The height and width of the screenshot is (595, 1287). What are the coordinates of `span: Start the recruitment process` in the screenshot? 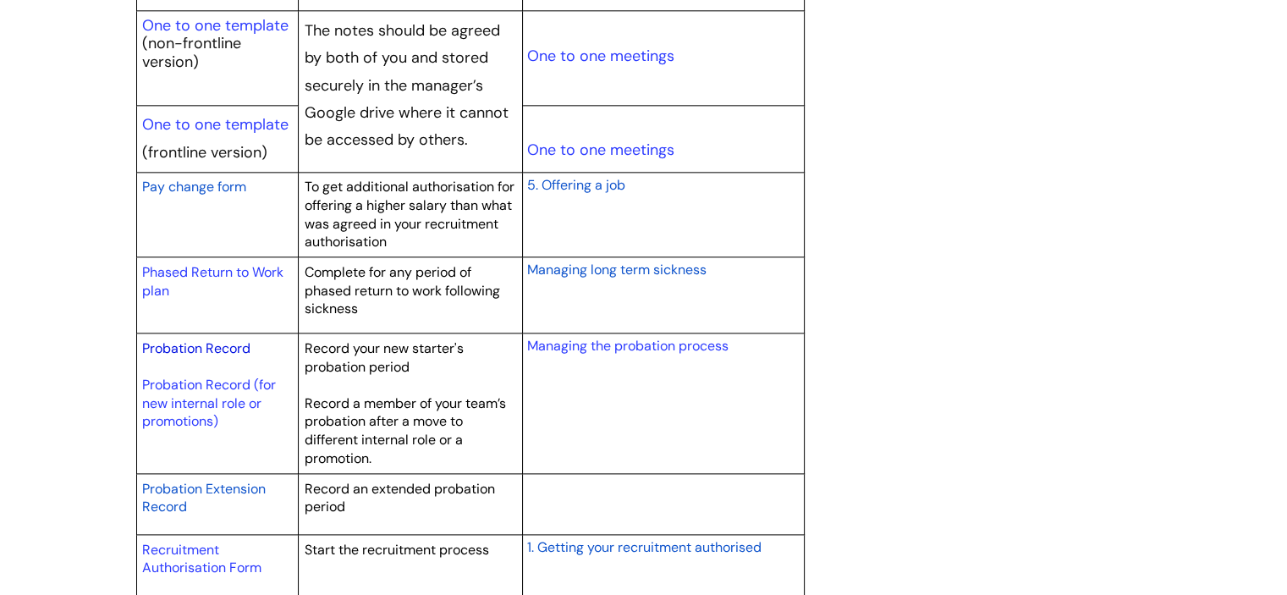 It's located at (397, 549).